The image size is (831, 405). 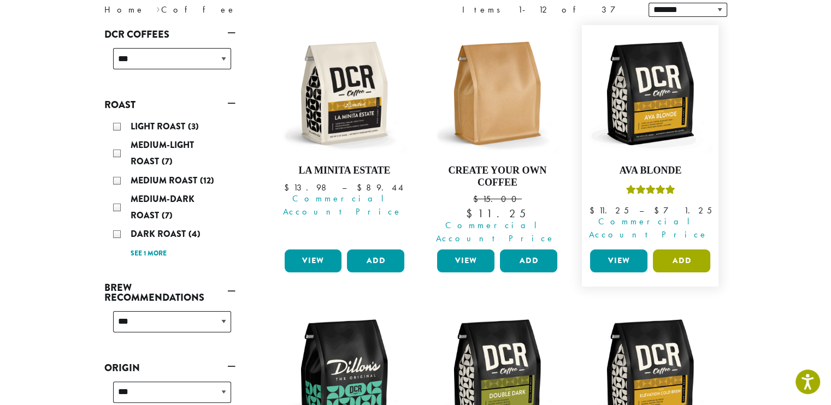 I want to click on nav: Breadcrumb, so click(x=252, y=10).